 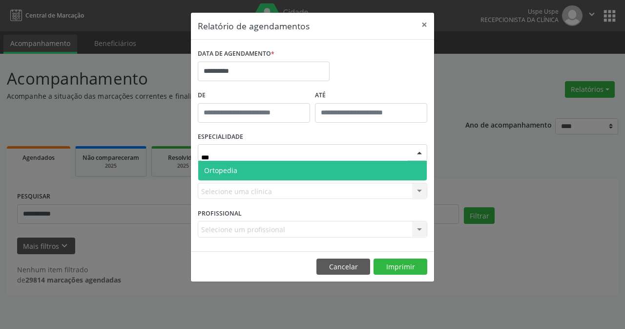 I want to click on button: Cancelar, so click(x=343, y=267).